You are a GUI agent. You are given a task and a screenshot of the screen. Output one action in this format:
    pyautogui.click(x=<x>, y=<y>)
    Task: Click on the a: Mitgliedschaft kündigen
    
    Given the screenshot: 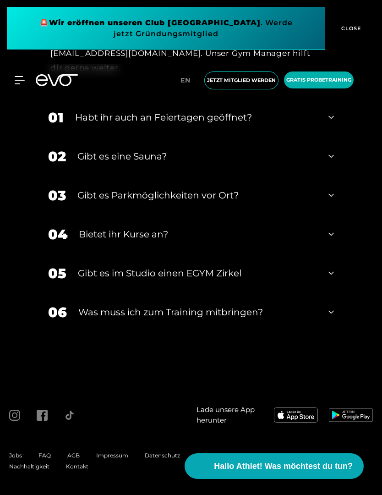 What is the action you would take?
    pyautogui.click(x=283, y=455)
    